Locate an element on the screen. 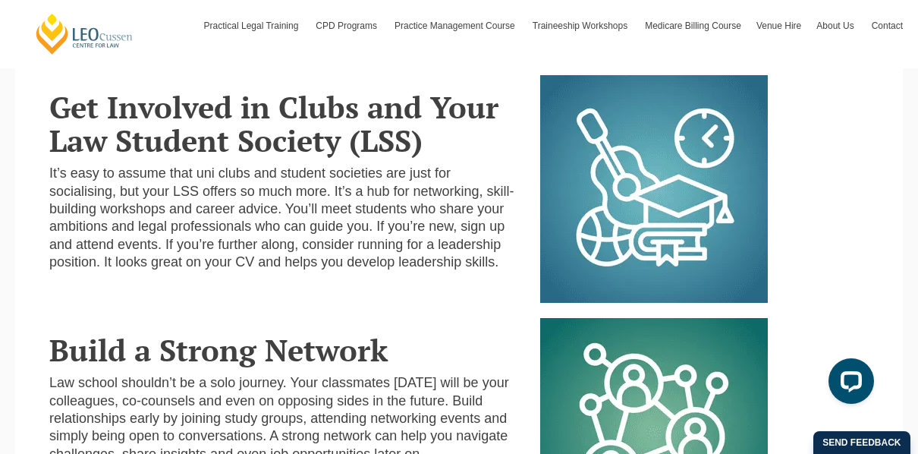 Image resolution: width=918 pixels, height=454 pixels. a: Practical Legal Training is located at coordinates (253, 26).